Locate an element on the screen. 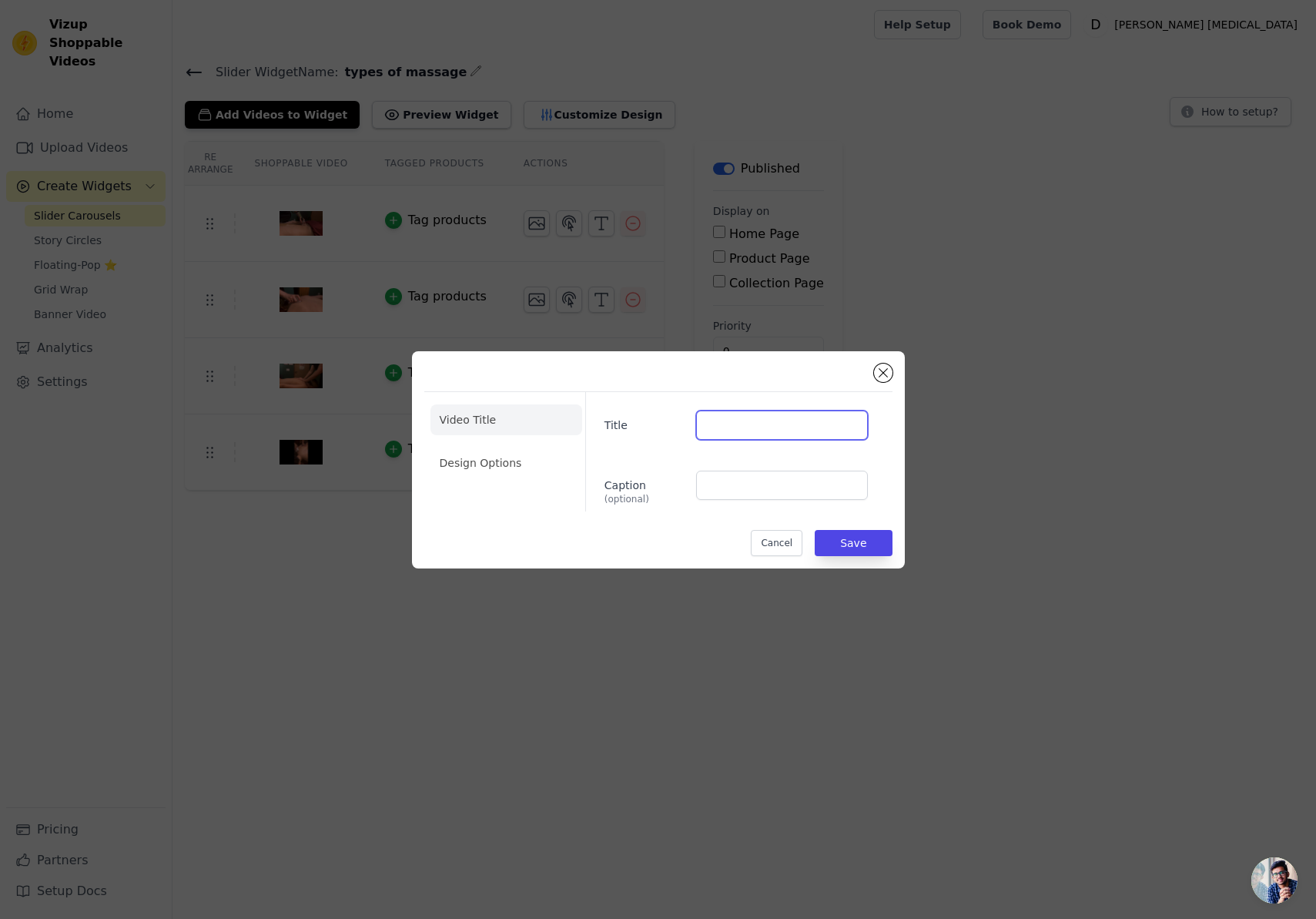  button: Close modal is located at coordinates (883, 373).